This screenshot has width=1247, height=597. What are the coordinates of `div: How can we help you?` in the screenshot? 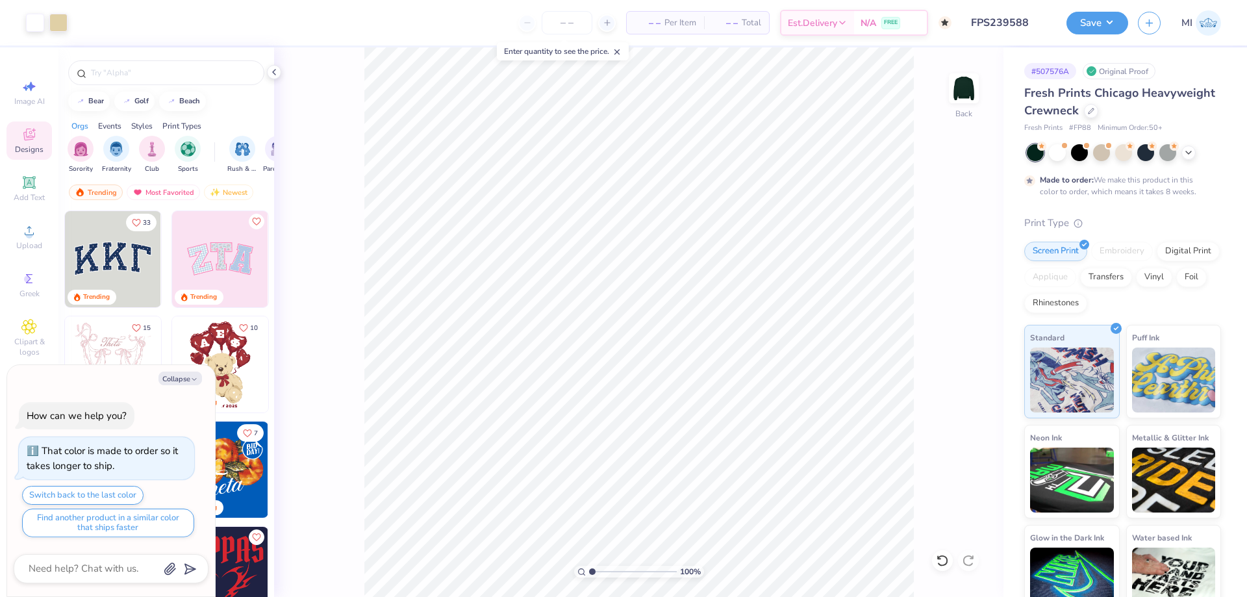 It's located at (77, 416).